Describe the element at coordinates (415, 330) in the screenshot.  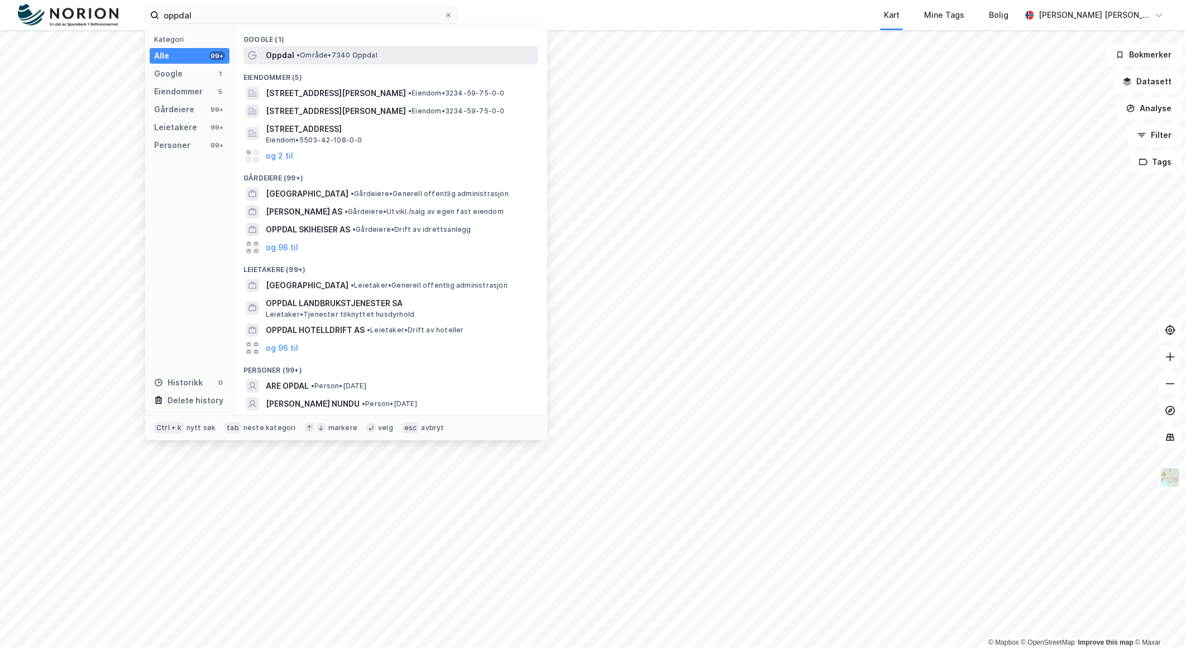
I see `span: Leietaker • Drift av hoteller` at that location.